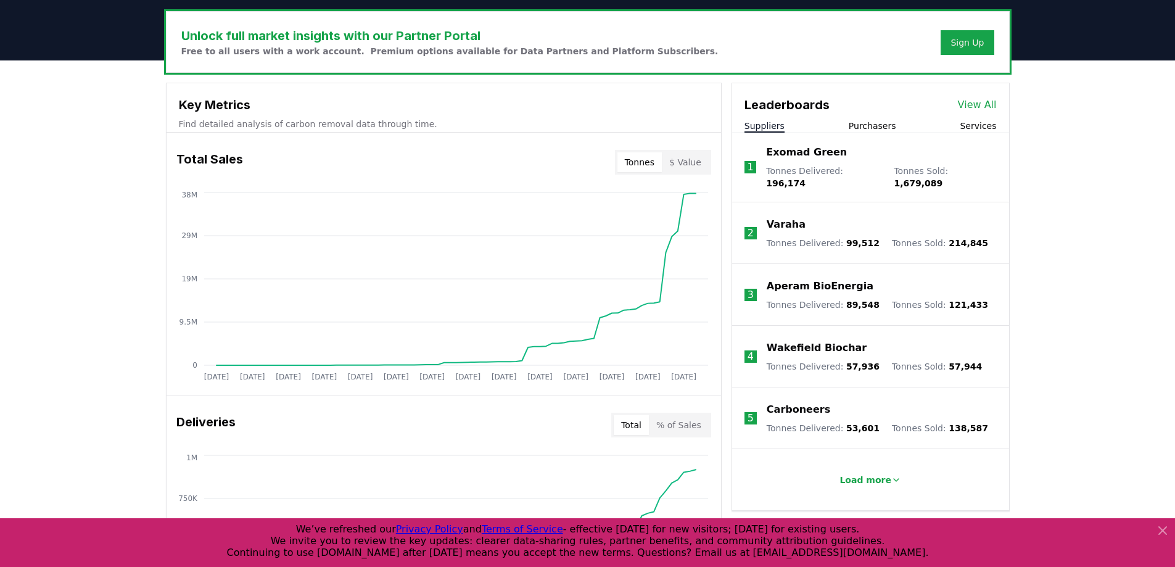  I want to click on h3: Deliveries, so click(206, 425).